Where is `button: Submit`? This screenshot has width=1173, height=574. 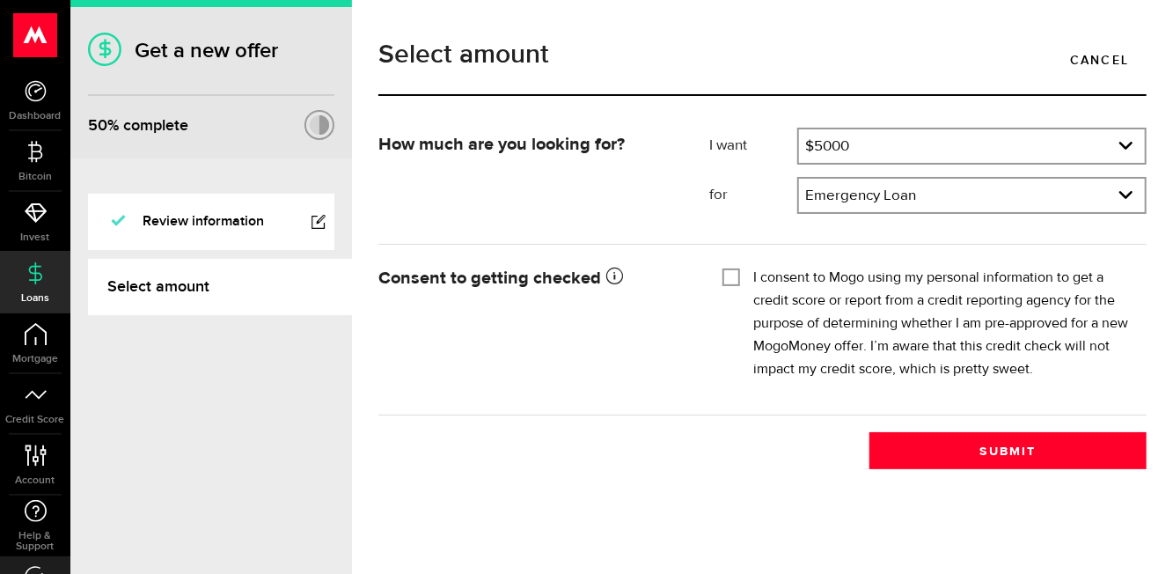 button: Submit is located at coordinates (1007, 450).